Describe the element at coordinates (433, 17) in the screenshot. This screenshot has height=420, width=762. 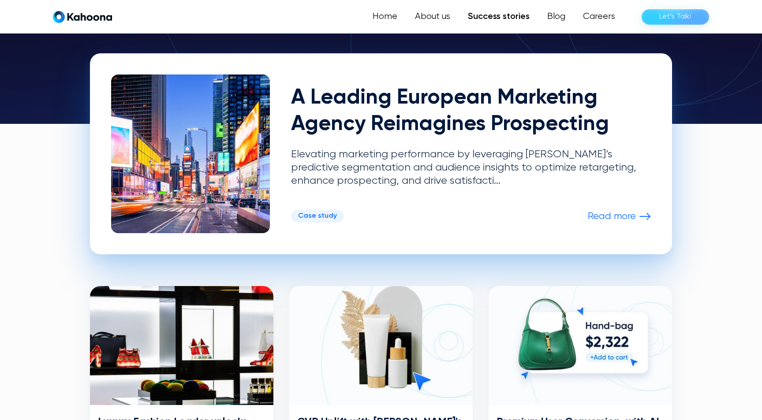
I see `a: About us` at that location.